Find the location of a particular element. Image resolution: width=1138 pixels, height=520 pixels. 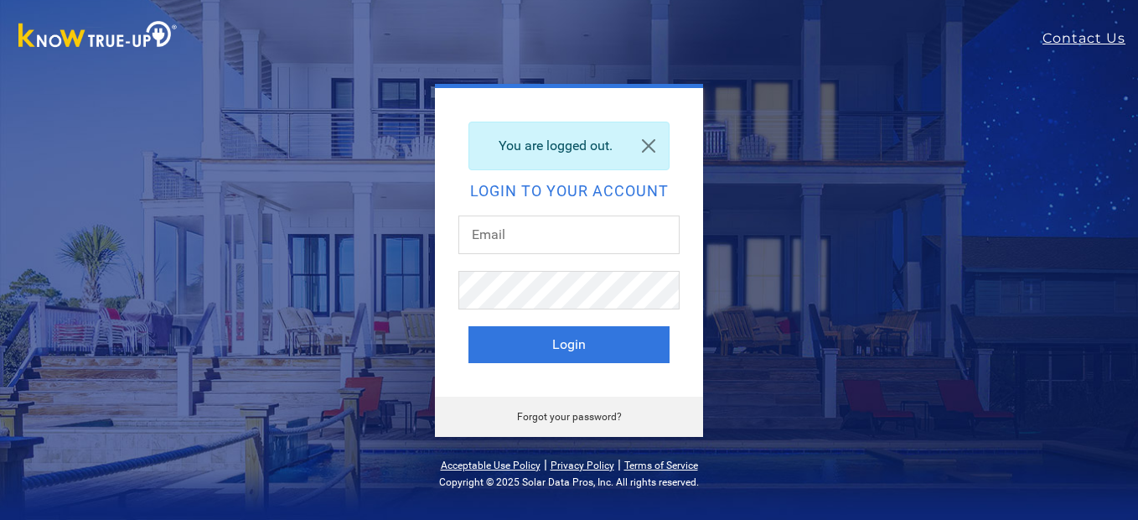

div: You are logged out. is located at coordinates (569, 146).